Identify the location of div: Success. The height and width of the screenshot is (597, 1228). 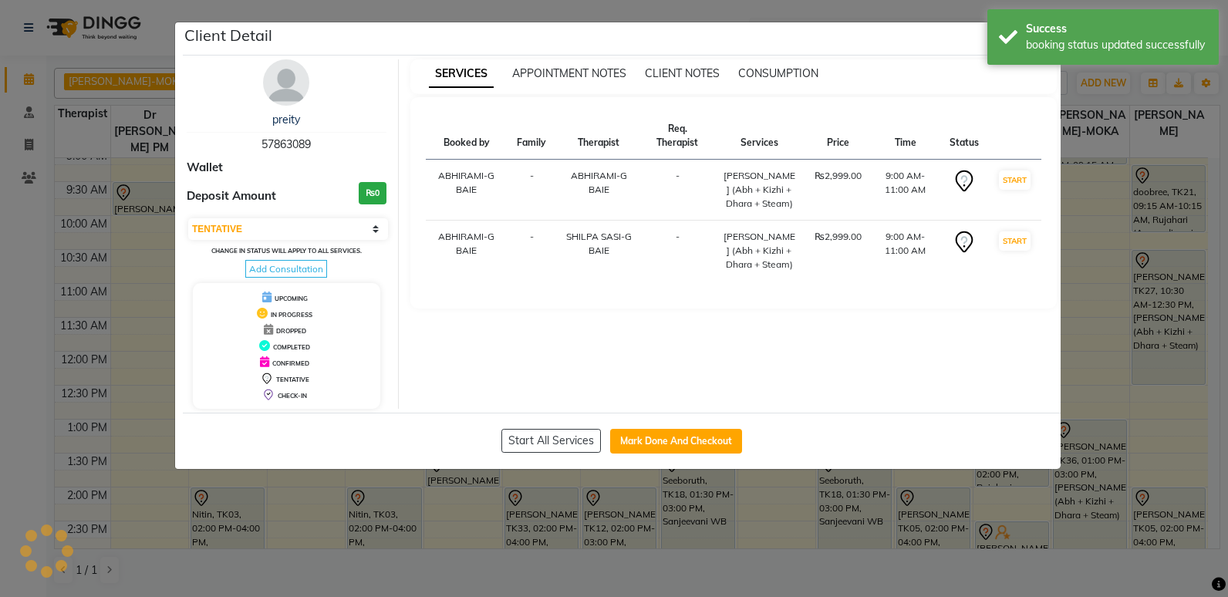
(1116, 29).